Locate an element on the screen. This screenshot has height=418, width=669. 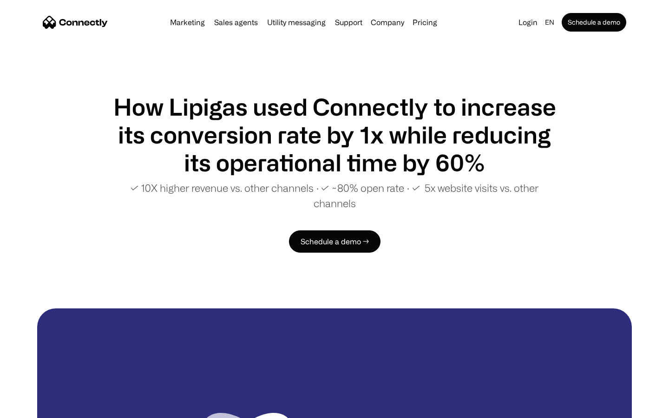
a: Schedule a demo → is located at coordinates (335, 242).